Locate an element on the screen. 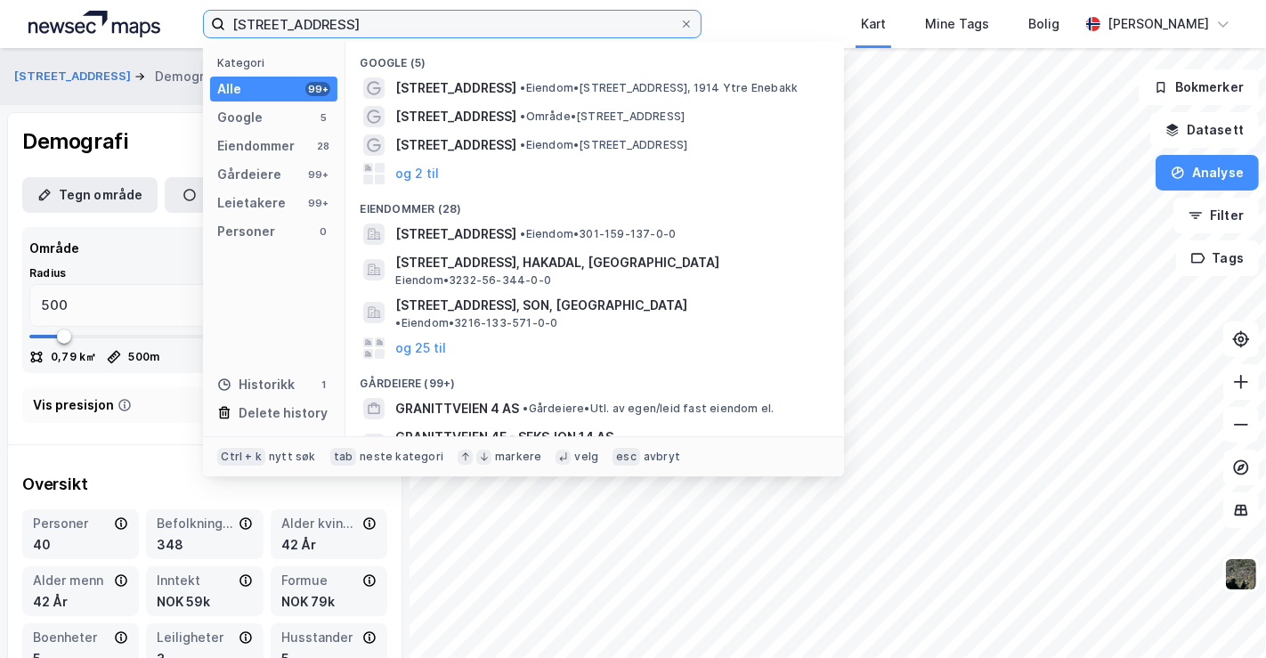 The height and width of the screenshot is (658, 1266). button: Bokmerker is located at coordinates (1199, 87).